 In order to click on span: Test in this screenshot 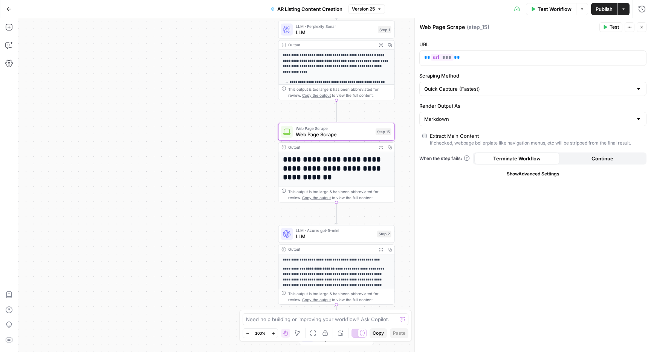, I will do `click(614, 27)`.